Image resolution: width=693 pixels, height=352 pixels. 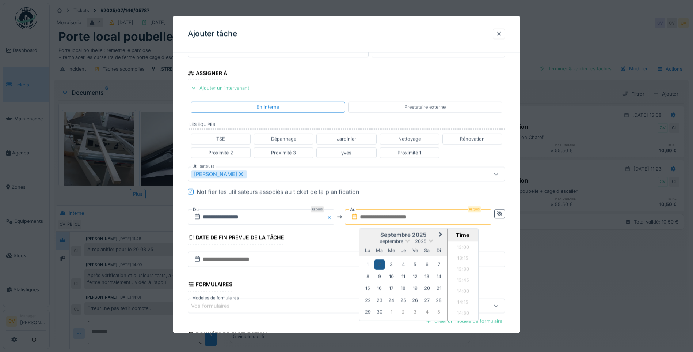 What do you see at coordinates (379, 288) in the screenshot?
I see `div: Choose mardi 16 septembre 2025` at bounding box center [379, 288].